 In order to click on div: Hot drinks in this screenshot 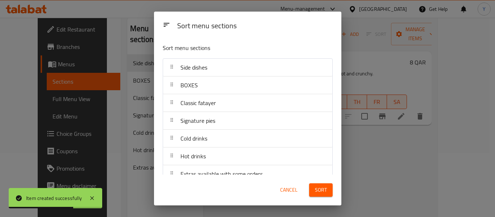, I will do `click(248, 156)`.